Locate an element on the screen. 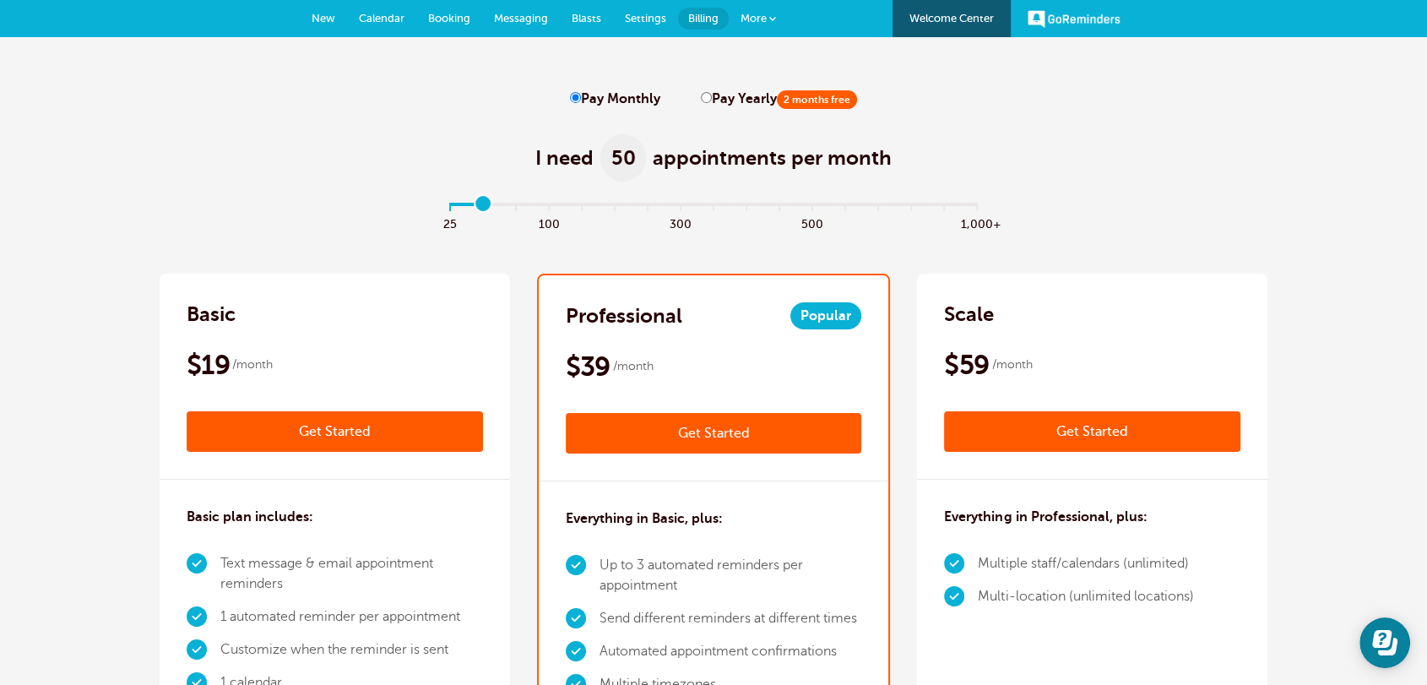  input: Pay Yearly2 months free is located at coordinates (706, 97).